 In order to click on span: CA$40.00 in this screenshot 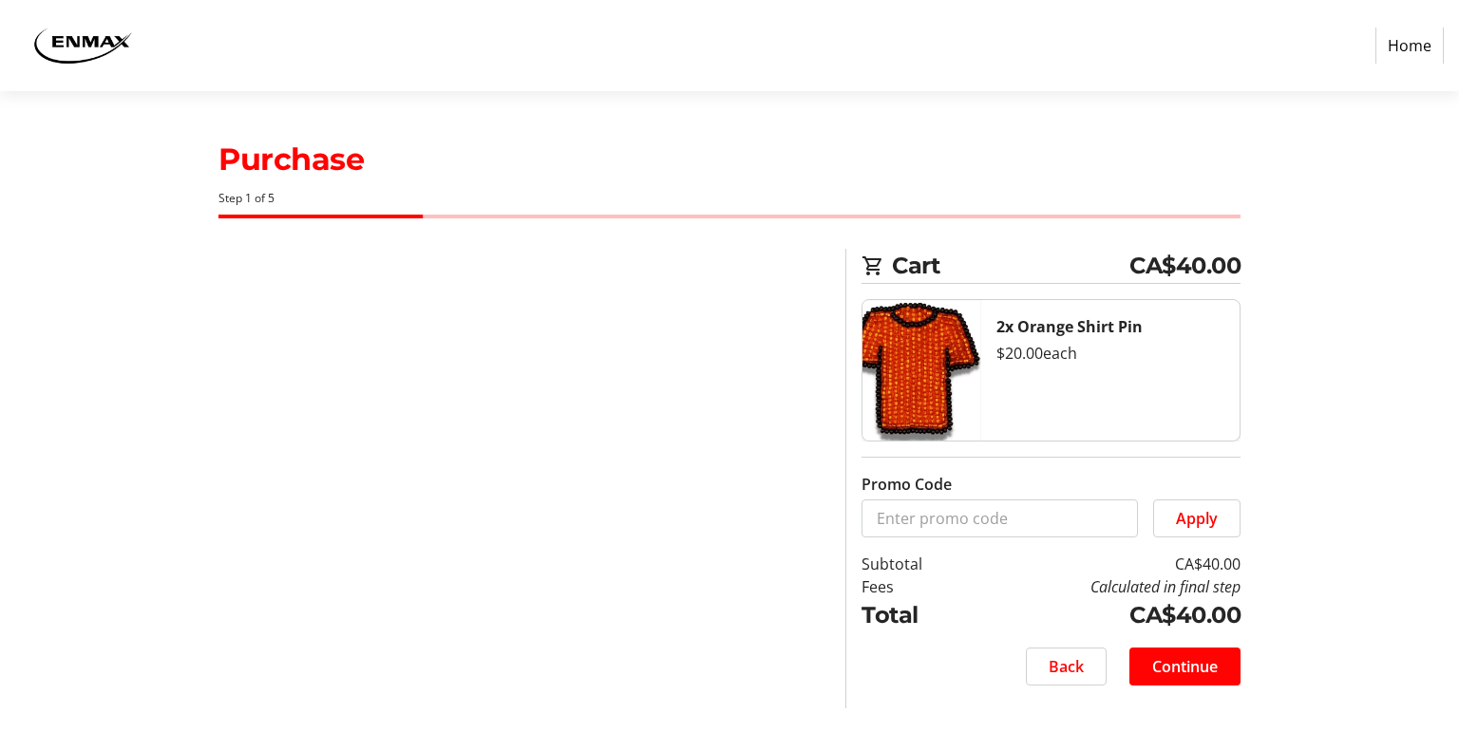, I will do `click(1184, 266)`.